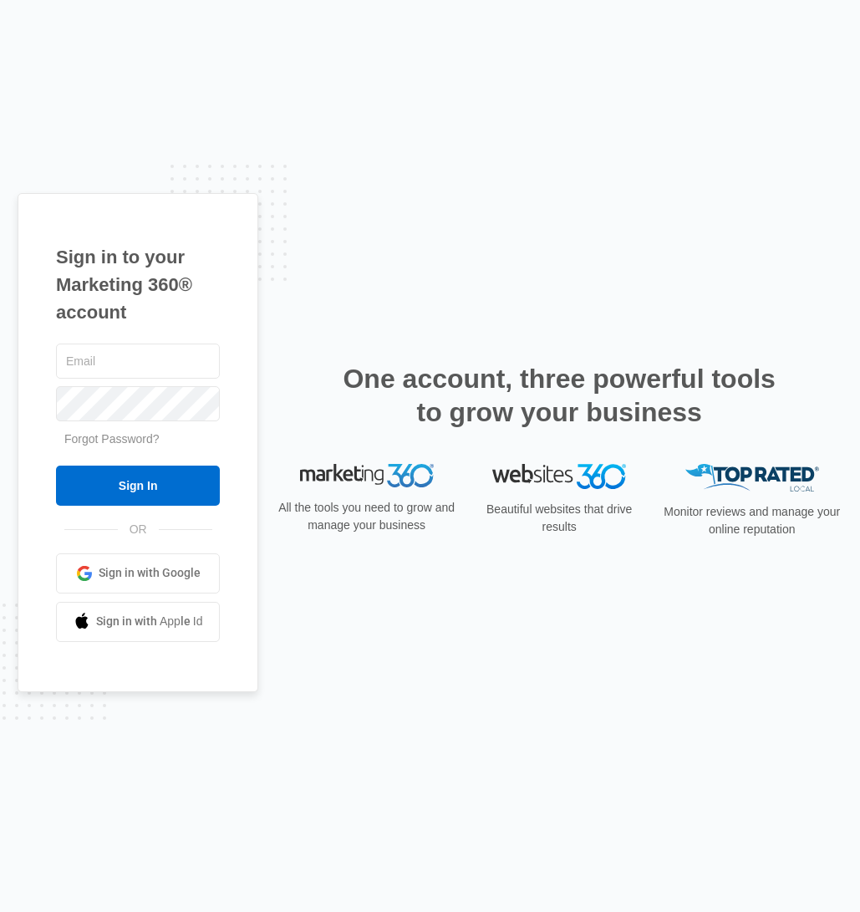 The height and width of the screenshot is (912, 860). What do you see at coordinates (138, 284) in the screenshot?
I see `h1: Sign in to your Marketing 360® account` at bounding box center [138, 284].